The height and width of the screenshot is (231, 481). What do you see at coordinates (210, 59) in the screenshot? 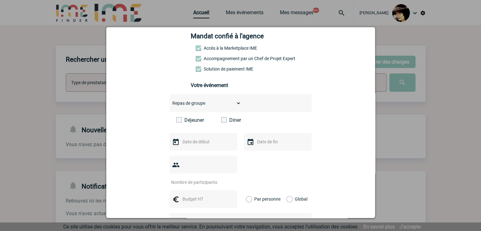
I see `label: Prestation payante` at bounding box center [210, 59].